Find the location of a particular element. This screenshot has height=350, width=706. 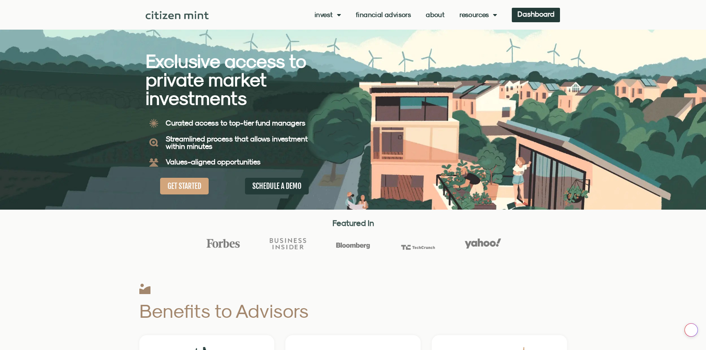

span: GET STARTED is located at coordinates (184, 186).